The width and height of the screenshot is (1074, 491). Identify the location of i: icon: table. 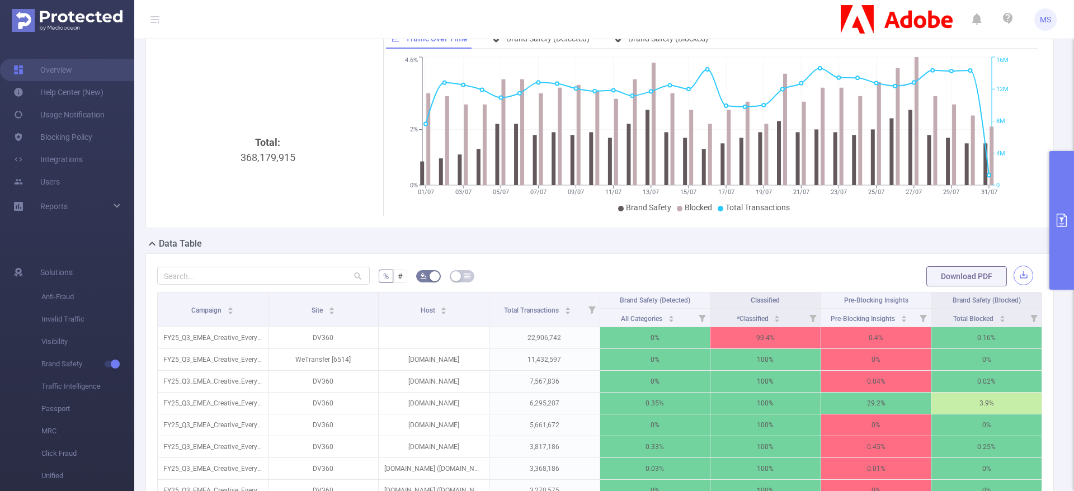
(467, 276).